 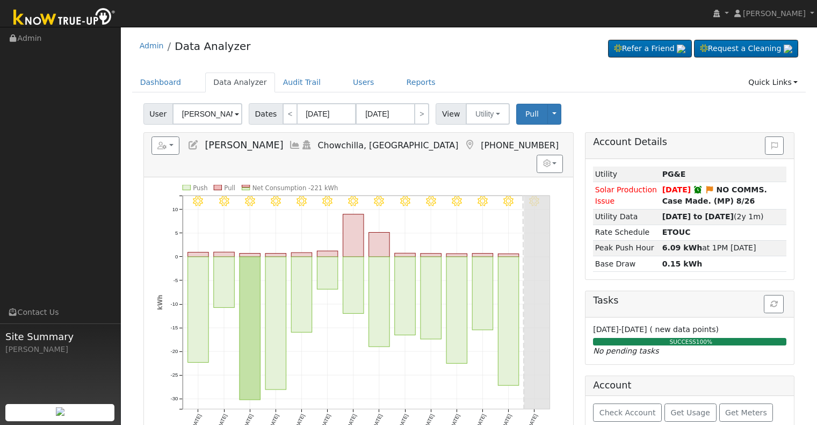 I want to click on i: 8/22 - Clear, so click(x=379, y=201).